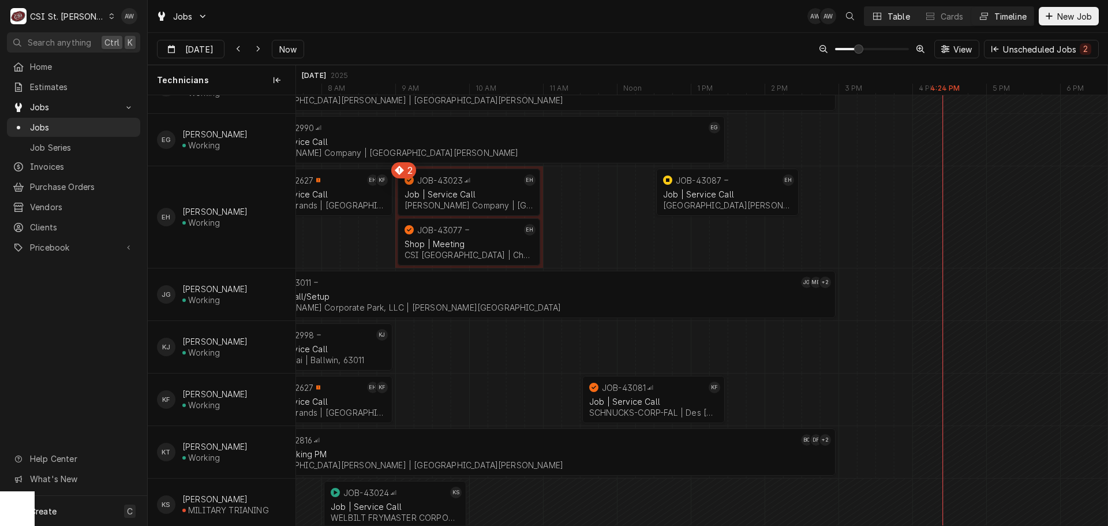 Image resolution: width=1108 pixels, height=526 pixels. I want to click on div: 11 AM, so click(559, 90).